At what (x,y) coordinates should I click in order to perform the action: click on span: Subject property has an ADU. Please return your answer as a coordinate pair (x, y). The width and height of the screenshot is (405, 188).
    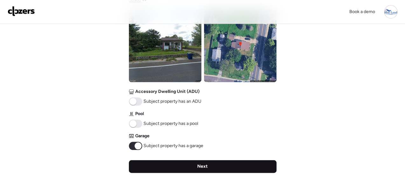
    Looking at the image, I should click on (172, 102).